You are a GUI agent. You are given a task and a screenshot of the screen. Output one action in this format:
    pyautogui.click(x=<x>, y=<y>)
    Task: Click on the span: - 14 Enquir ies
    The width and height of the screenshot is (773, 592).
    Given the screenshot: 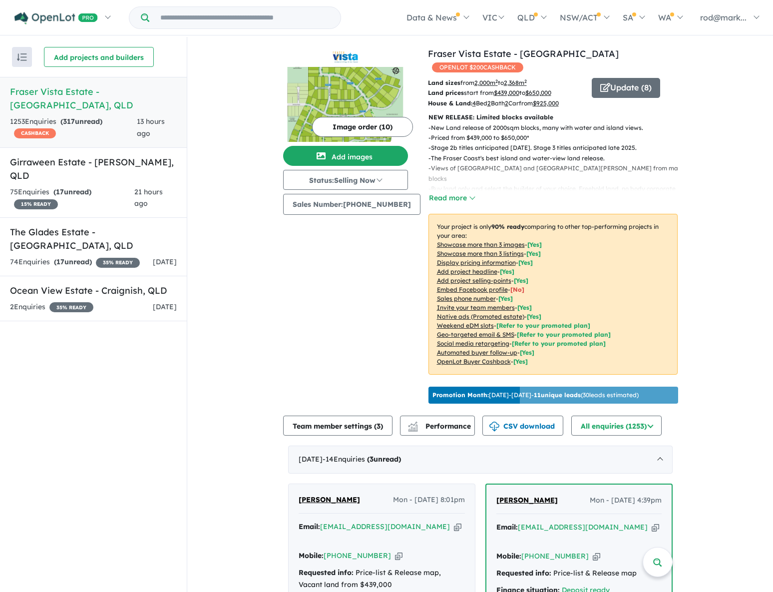 What is the action you would take?
    pyautogui.click(x=362, y=459)
    